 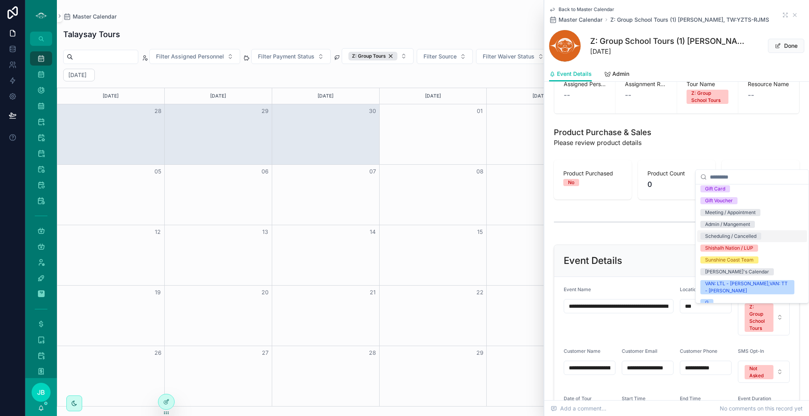 I want to click on div: Meeting / Appointment, so click(x=731, y=213).